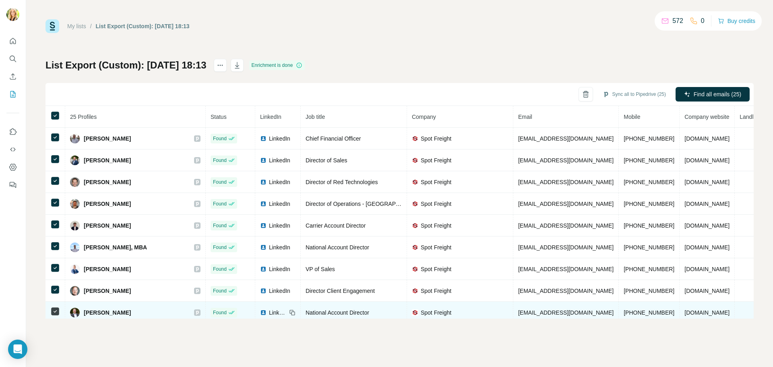  What do you see at coordinates (340, 291) in the screenshot?
I see `span: Director Client Engagement` at bounding box center [340, 291].